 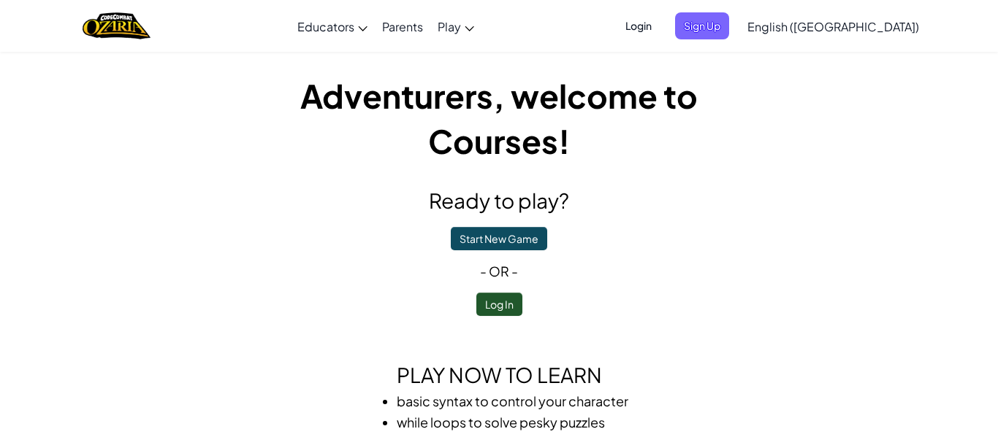 What do you see at coordinates (499, 239) in the screenshot?
I see `button: Start New Game` at bounding box center [499, 239].